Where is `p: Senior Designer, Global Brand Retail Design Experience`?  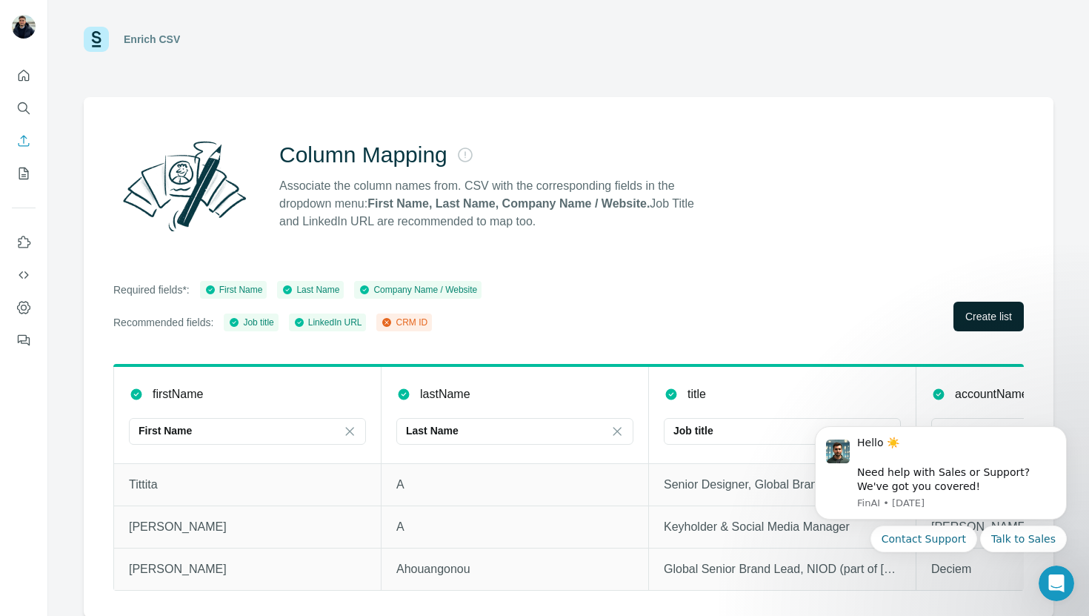 p: Senior Designer, Global Brand Retail Design Experience is located at coordinates (783, 485).